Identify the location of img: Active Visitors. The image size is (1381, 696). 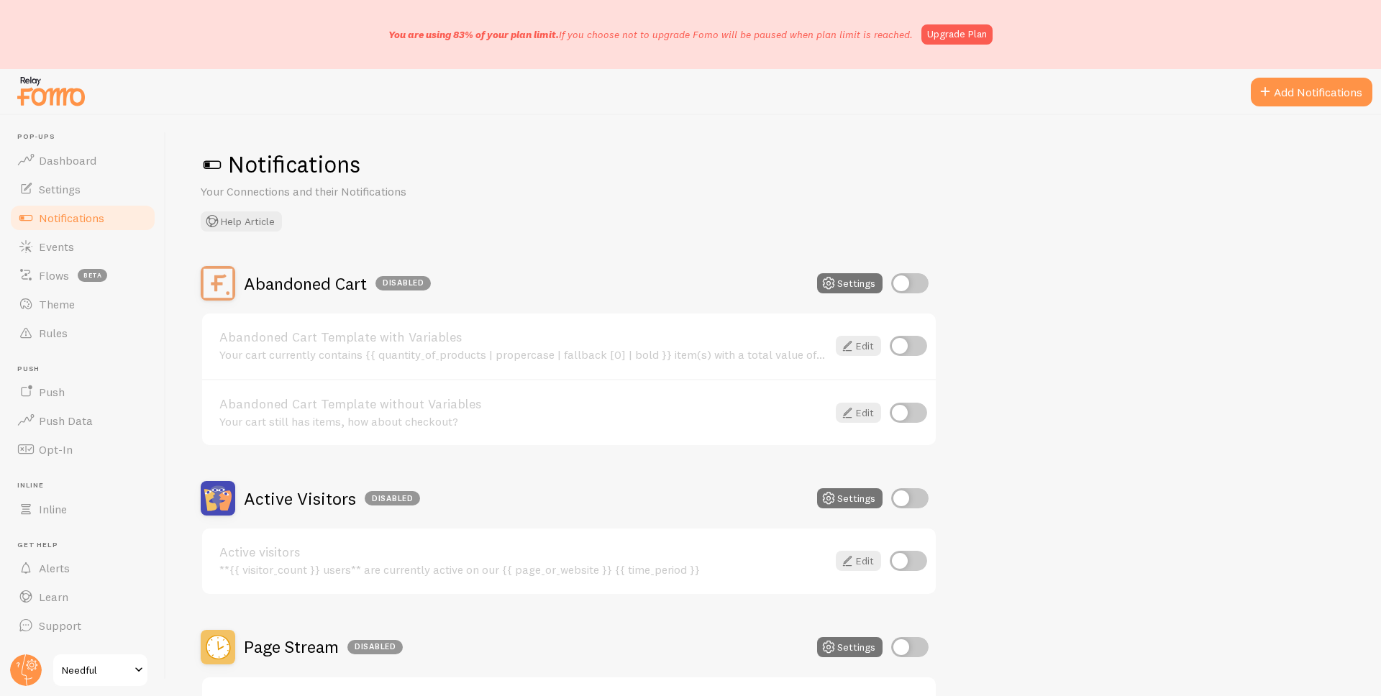
(218, 498).